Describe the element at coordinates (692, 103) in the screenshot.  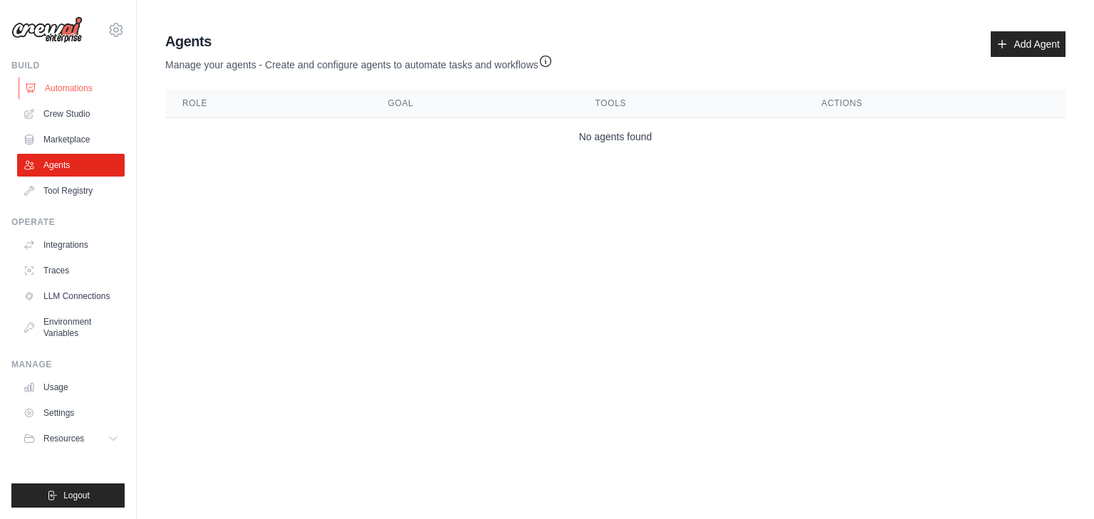
I see `th: Tools` at that location.